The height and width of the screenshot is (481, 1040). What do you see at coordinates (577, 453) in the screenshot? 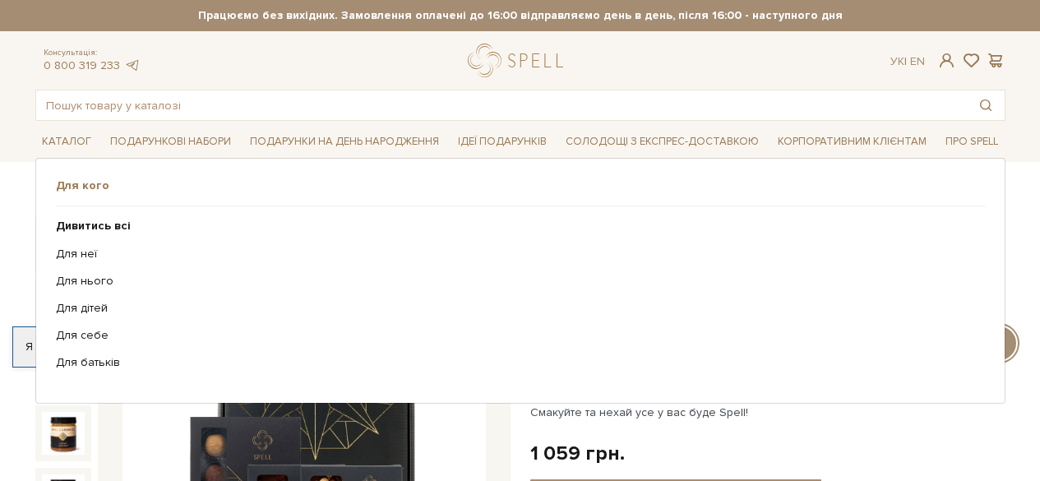
I see `div: 1 059 грн.` at bounding box center [577, 453].